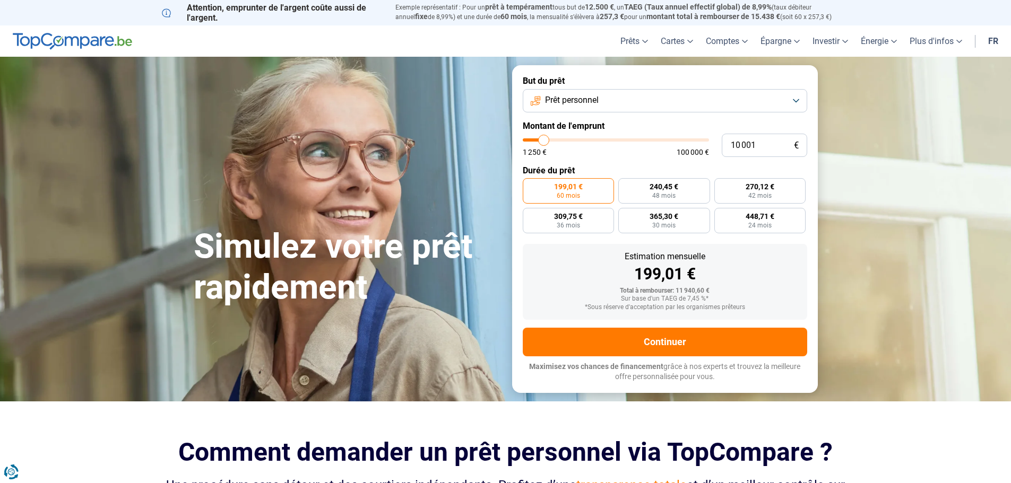  I want to click on a: Plus d'infos, so click(935, 41).